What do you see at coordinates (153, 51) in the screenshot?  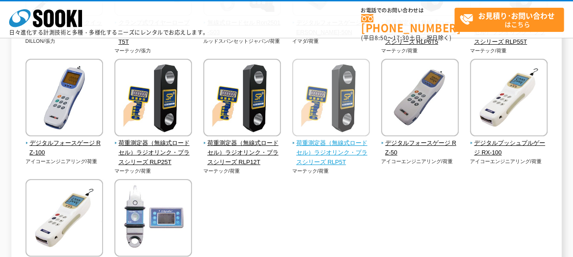 I see `p: マーテック/張力` at bounding box center [153, 51].